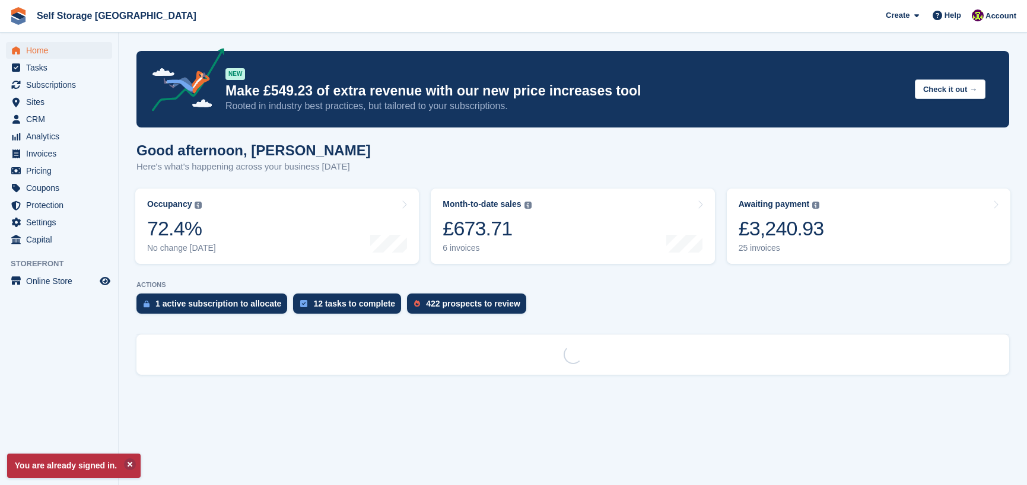 The height and width of the screenshot is (485, 1027). I want to click on img: prospect-51fa495bee0391a8d652442698ab0144808aea92771e9ea1ae160a38d050c398.svg, so click(417, 304).